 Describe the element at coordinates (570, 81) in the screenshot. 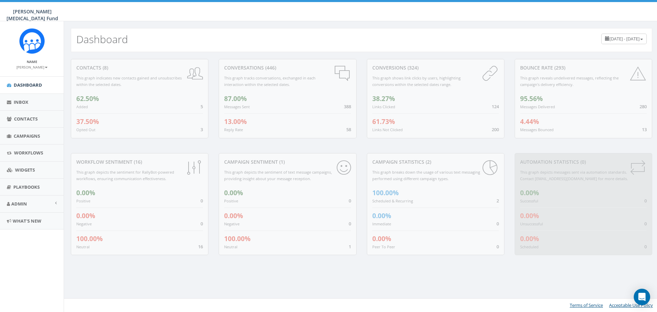

I see `small: This graph reveals undelivered messages, reflecting the campaign's delivery efficiency.` at that location.